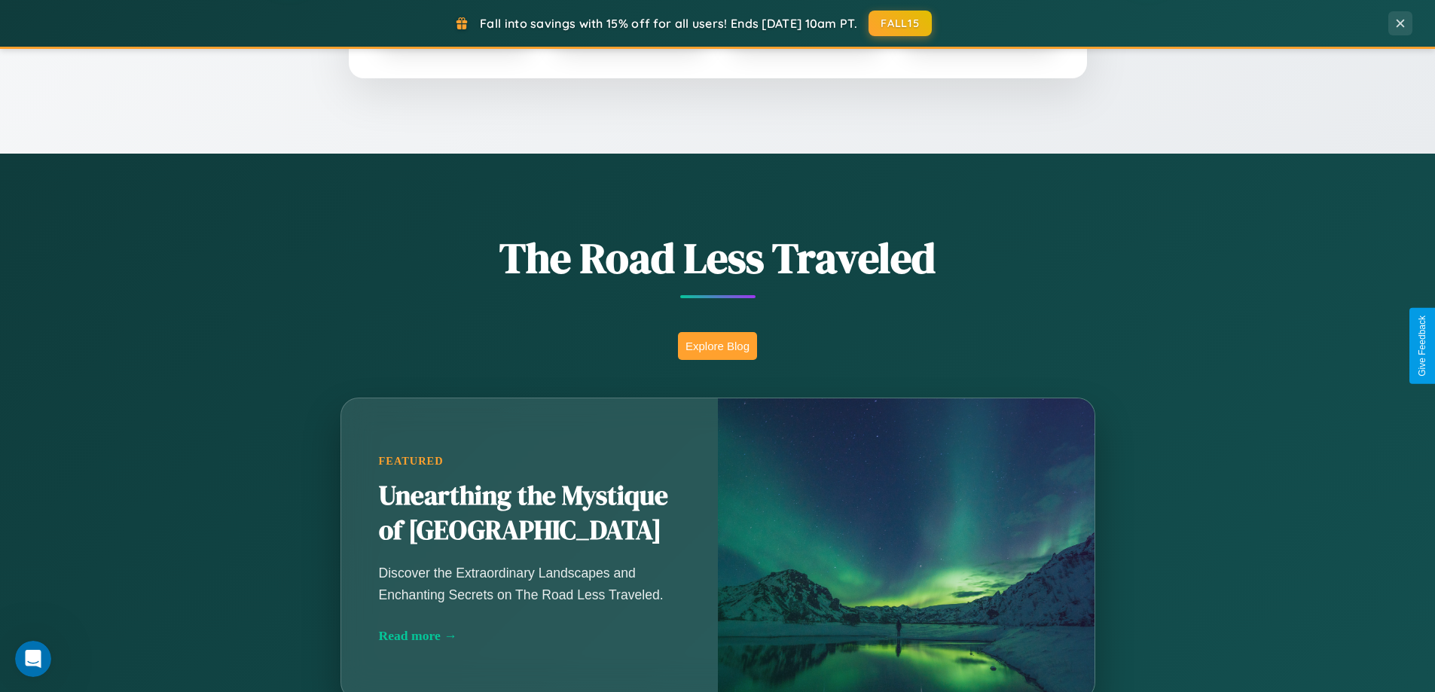 The height and width of the screenshot is (692, 1435). What do you see at coordinates (530, 461) in the screenshot?
I see `div: Featured` at bounding box center [530, 461].